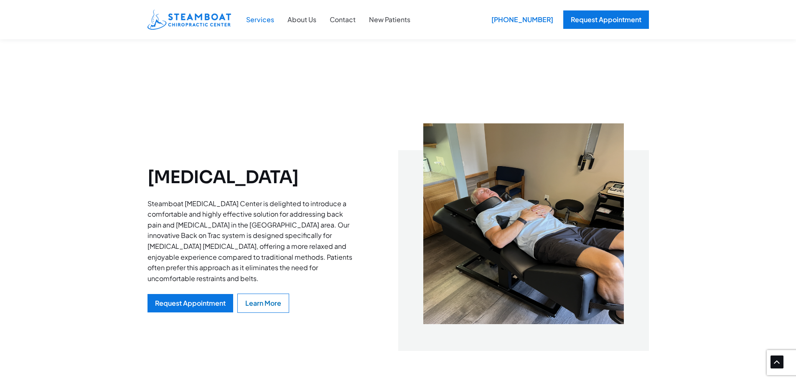 The height and width of the screenshot is (381, 796). I want to click on a: About Us, so click(302, 20).